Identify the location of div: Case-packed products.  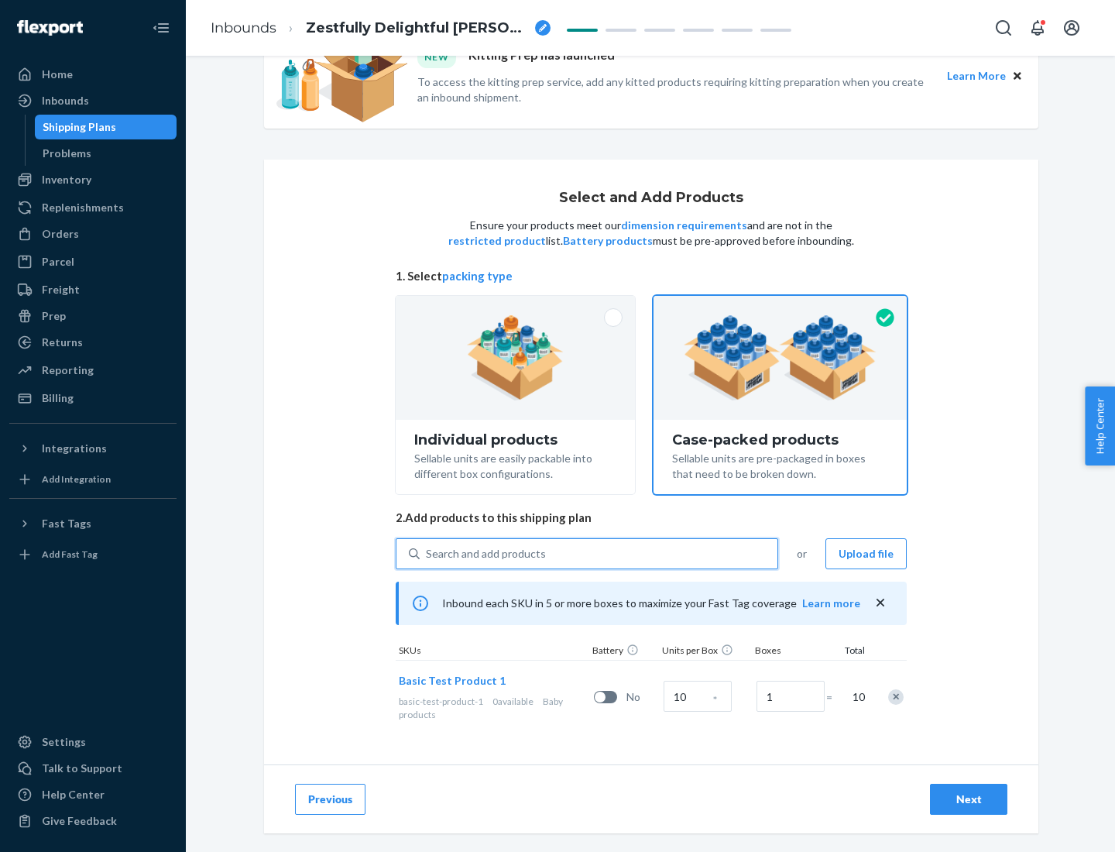
(780, 440).